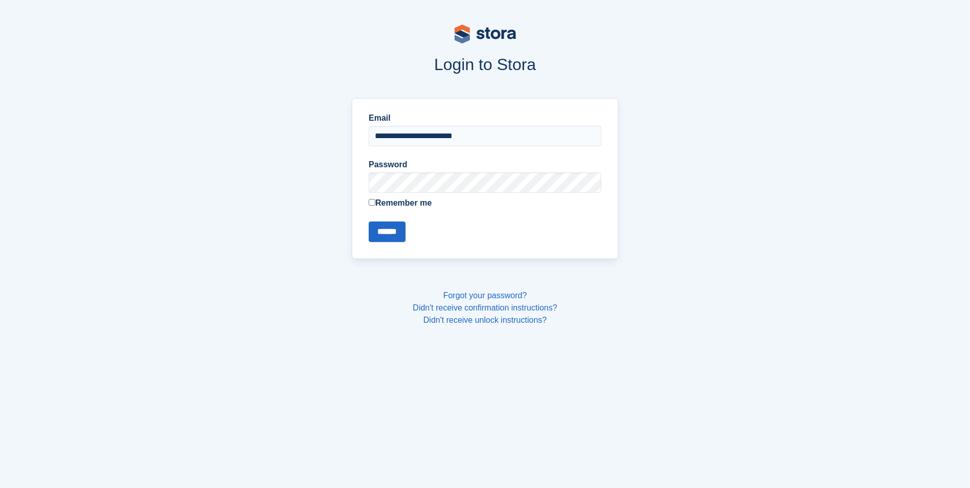 This screenshot has height=488, width=970. What do you see at coordinates (485, 203) in the screenshot?
I see `label: Remember me` at bounding box center [485, 203].